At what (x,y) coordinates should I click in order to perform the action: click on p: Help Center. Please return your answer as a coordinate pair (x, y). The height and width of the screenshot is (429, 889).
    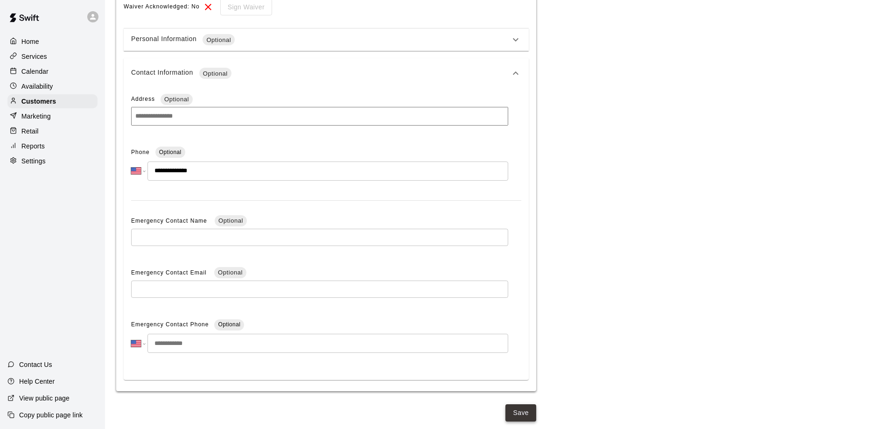
    Looking at the image, I should click on (37, 381).